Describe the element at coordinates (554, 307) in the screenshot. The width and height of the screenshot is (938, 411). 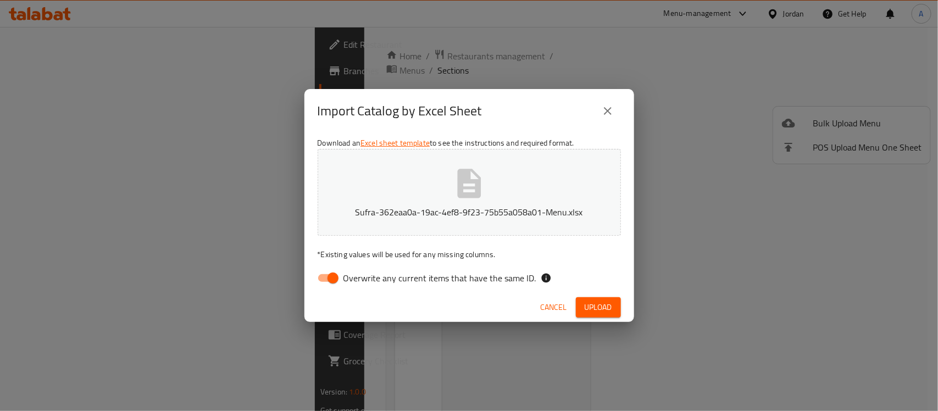
I see `button: Cancel` at that location.